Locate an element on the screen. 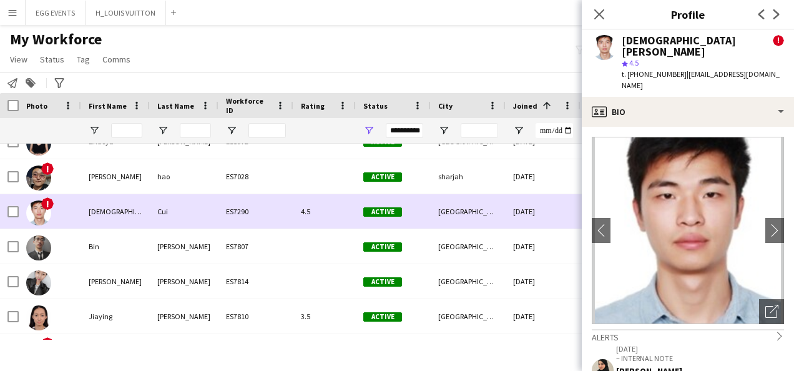  span: View is located at coordinates (19, 59).